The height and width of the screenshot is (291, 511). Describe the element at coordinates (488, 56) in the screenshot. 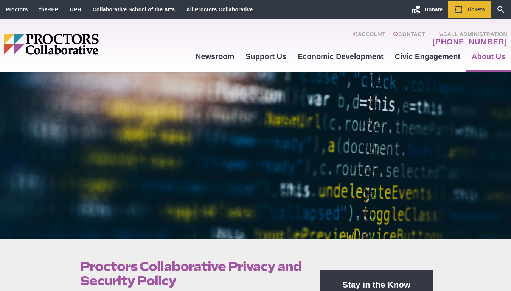

I see `a: About Us` at that location.